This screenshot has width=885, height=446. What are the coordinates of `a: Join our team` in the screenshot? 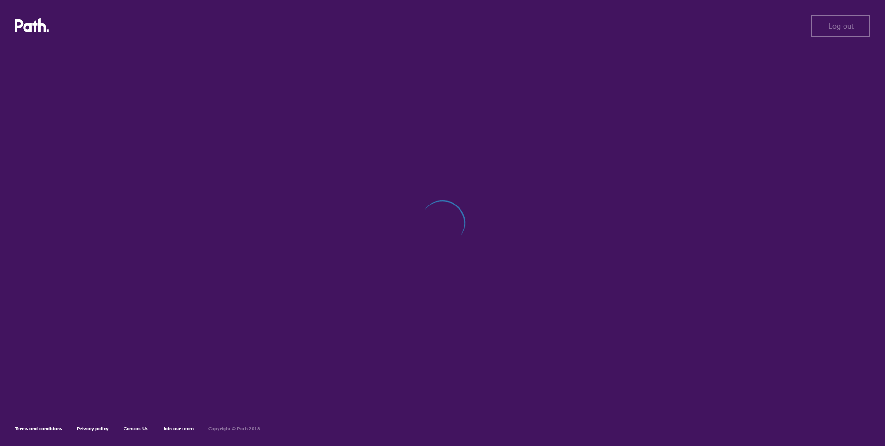 It's located at (178, 429).